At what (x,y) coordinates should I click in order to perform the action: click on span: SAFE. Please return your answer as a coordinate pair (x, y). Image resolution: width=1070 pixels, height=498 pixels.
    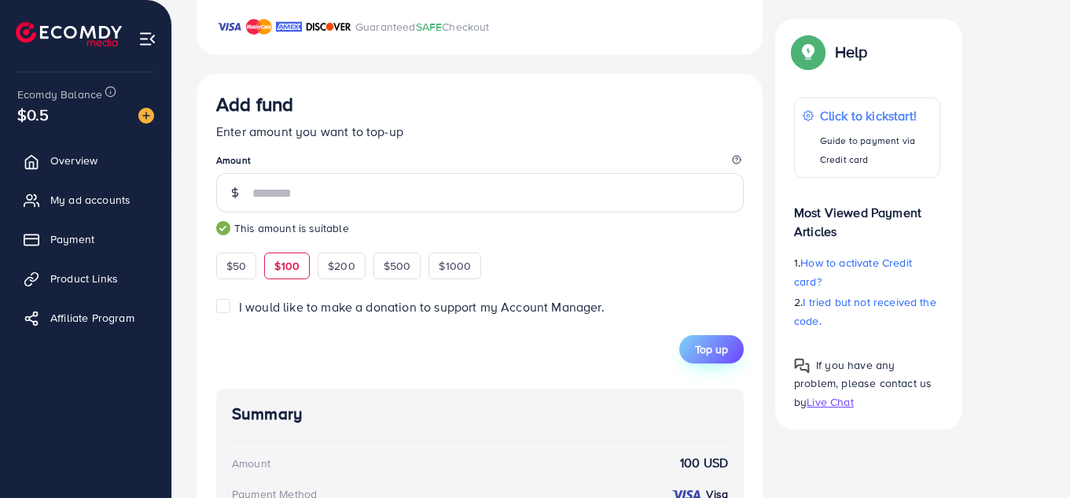
    Looking at the image, I should click on (429, 27).